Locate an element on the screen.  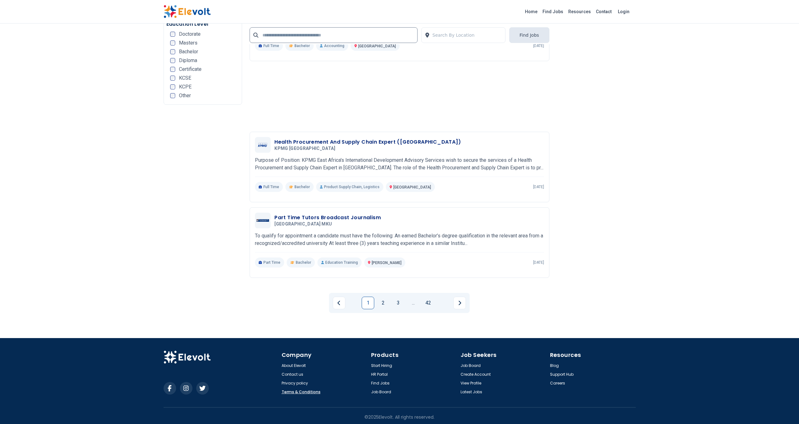
span: Diploma is located at coordinates (188, 61).